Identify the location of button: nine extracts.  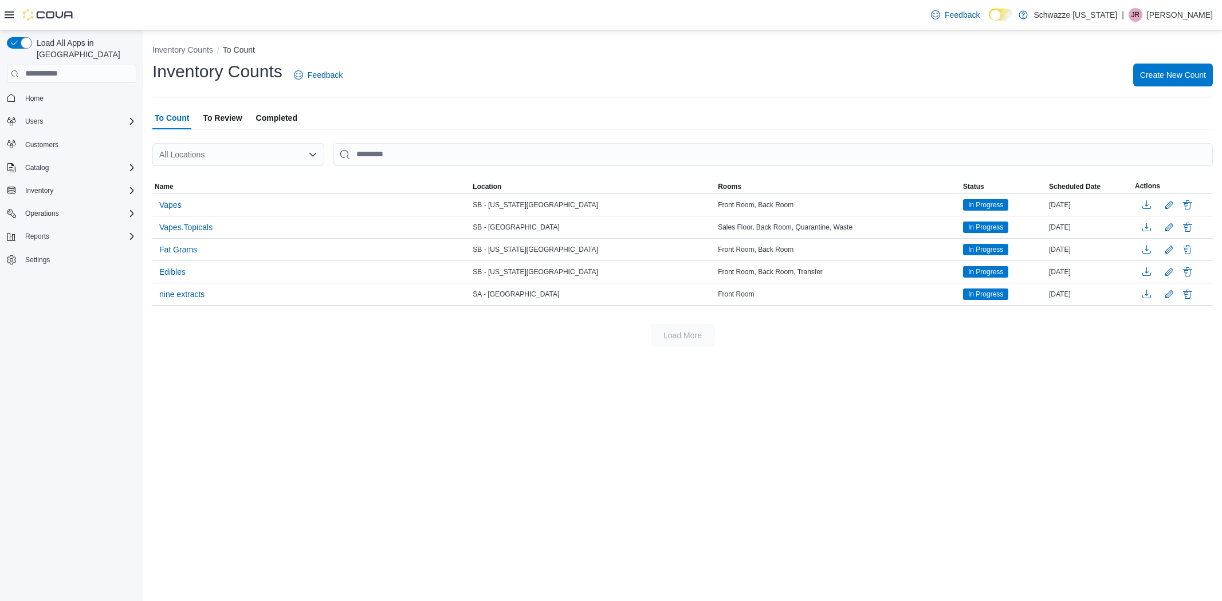
(182, 294).